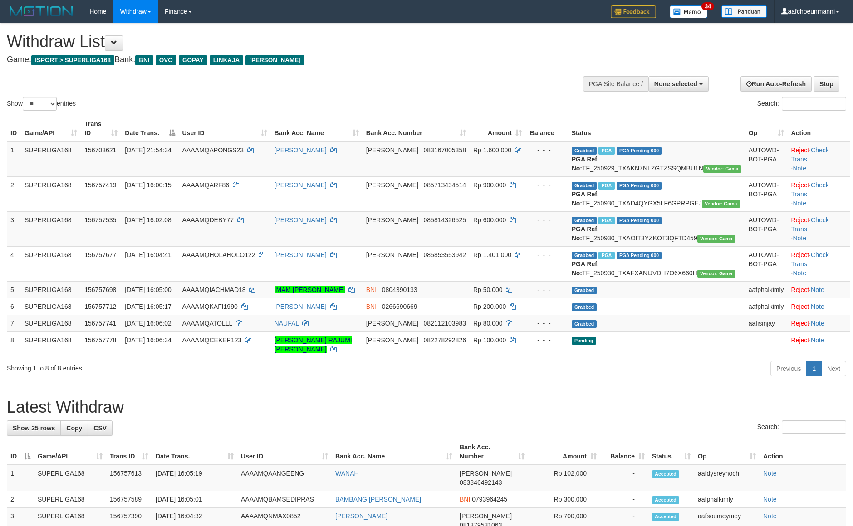  What do you see at coordinates (213, 150) in the screenshot?
I see `span: AAAAMQAPONGS23` at bounding box center [213, 150].